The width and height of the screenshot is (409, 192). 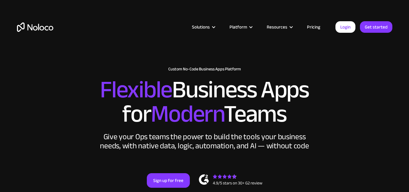 I want to click on a: Get started, so click(x=376, y=27).